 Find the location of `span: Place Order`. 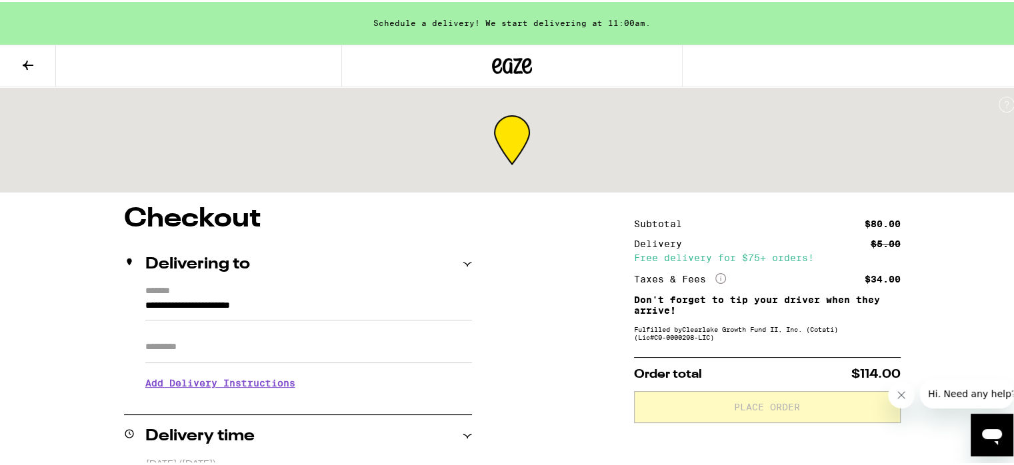

span: Place Order is located at coordinates (767, 405).